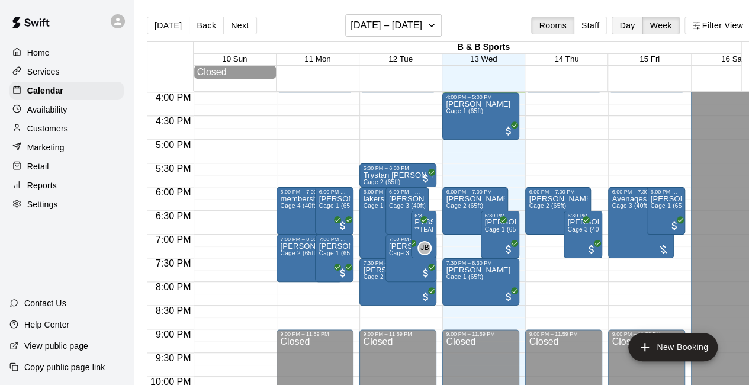  I want to click on div: 6:00 PM – 7:30 PM: Avenages Team, so click(640, 223).